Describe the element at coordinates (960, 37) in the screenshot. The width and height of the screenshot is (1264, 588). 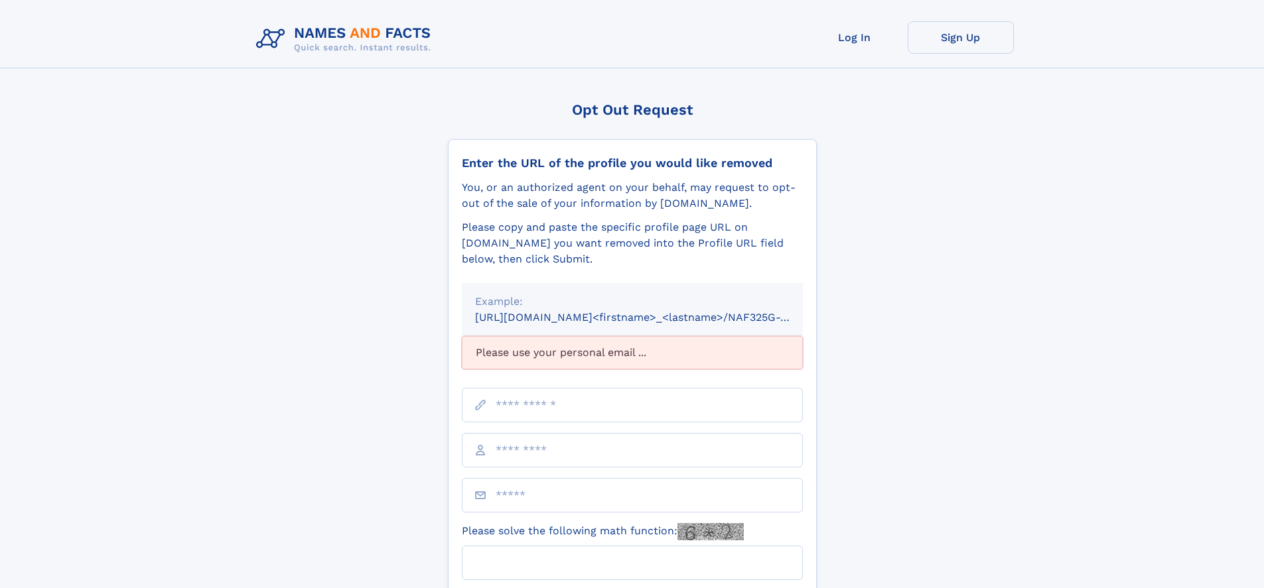
I see `a: Sign Up` at that location.